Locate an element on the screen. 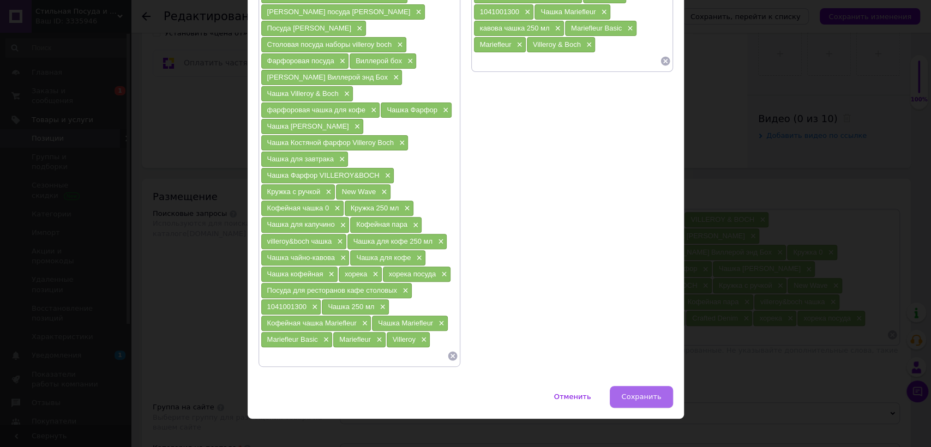  span: фарфоровая чашка для кофе is located at coordinates (316, 110).